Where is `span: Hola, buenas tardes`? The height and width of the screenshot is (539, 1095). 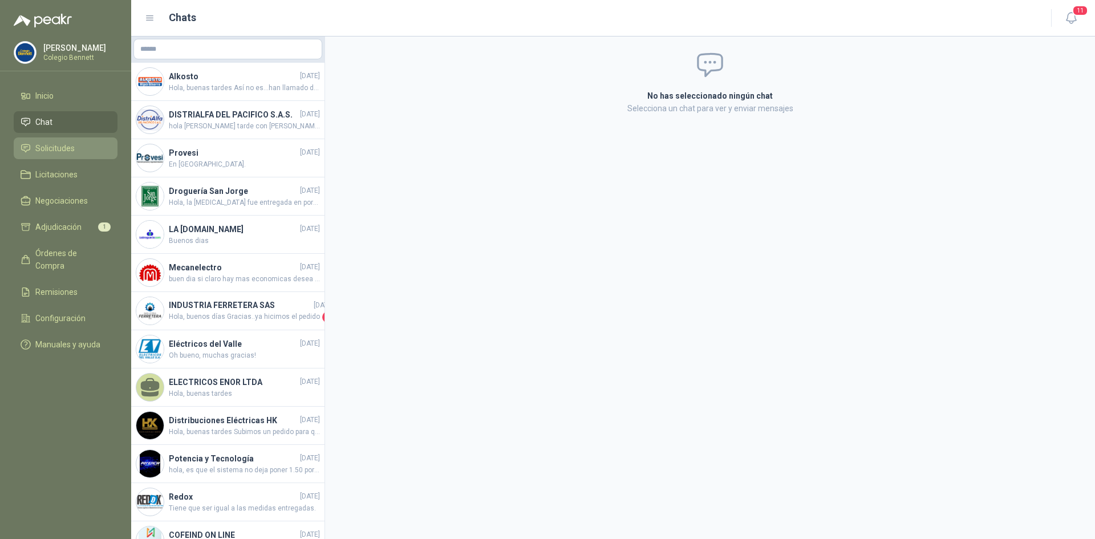
span: Hola, buenas tardes is located at coordinates (244, 394).